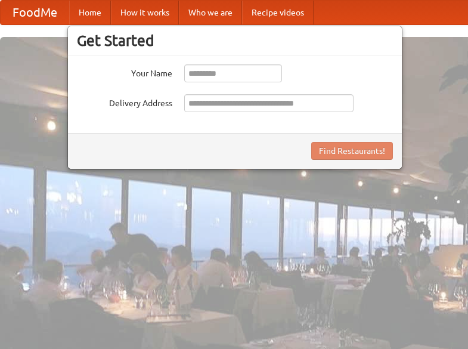  I want to click on a: Recipe videos, so click(278, 13).